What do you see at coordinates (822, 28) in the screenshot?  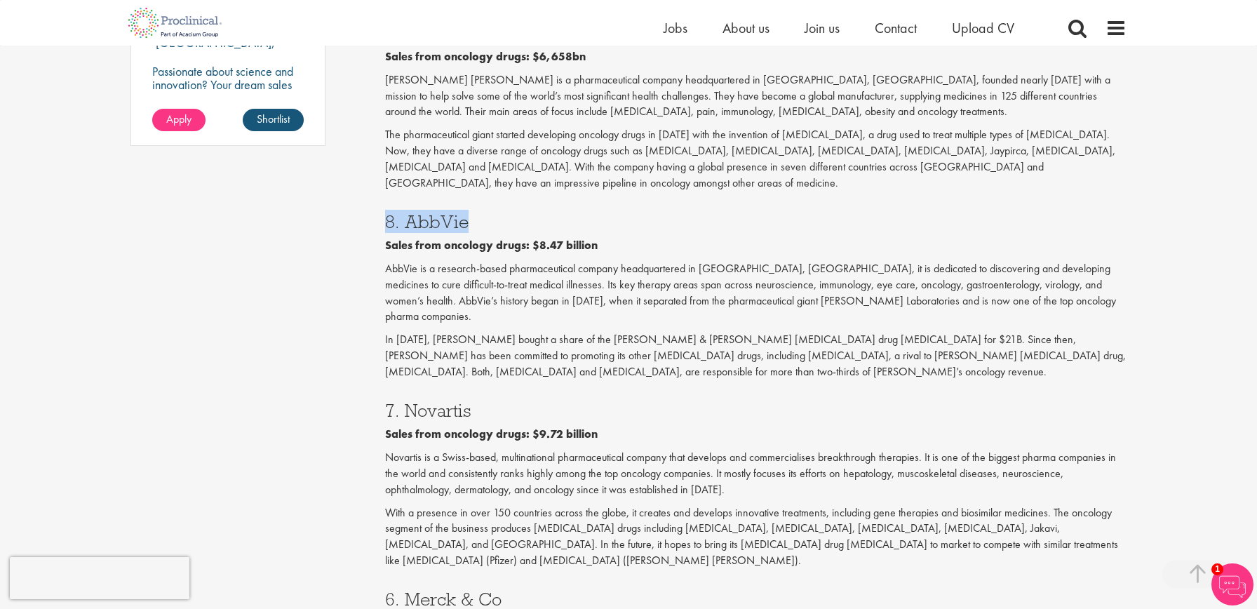 I see `span: Join us` at bounding box center [822, 28].